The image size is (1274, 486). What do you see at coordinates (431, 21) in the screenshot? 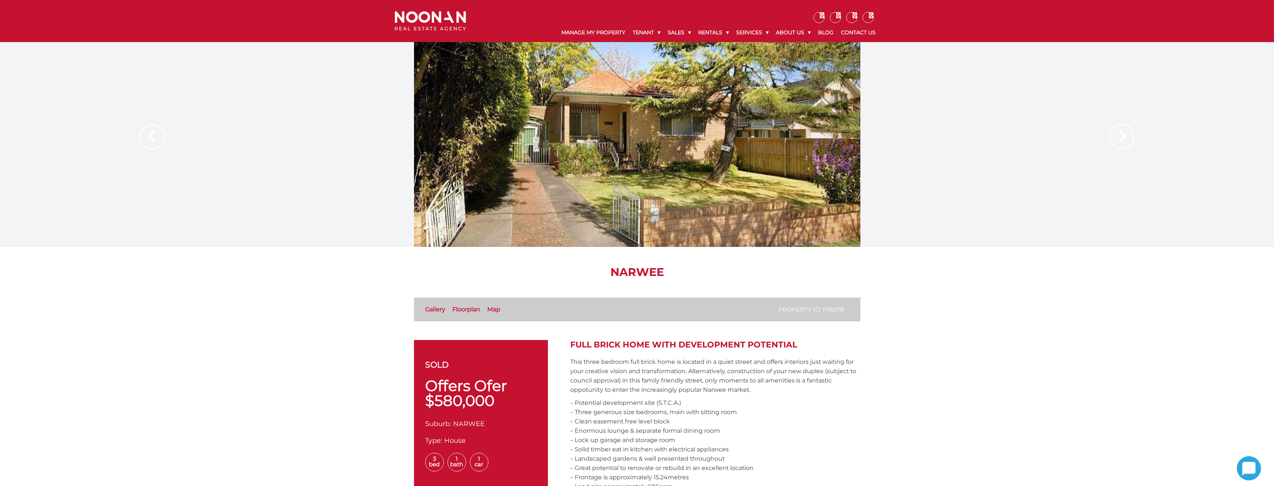
I see `img: Noonan Real Estate Agency` at bounding box center [431, 21].